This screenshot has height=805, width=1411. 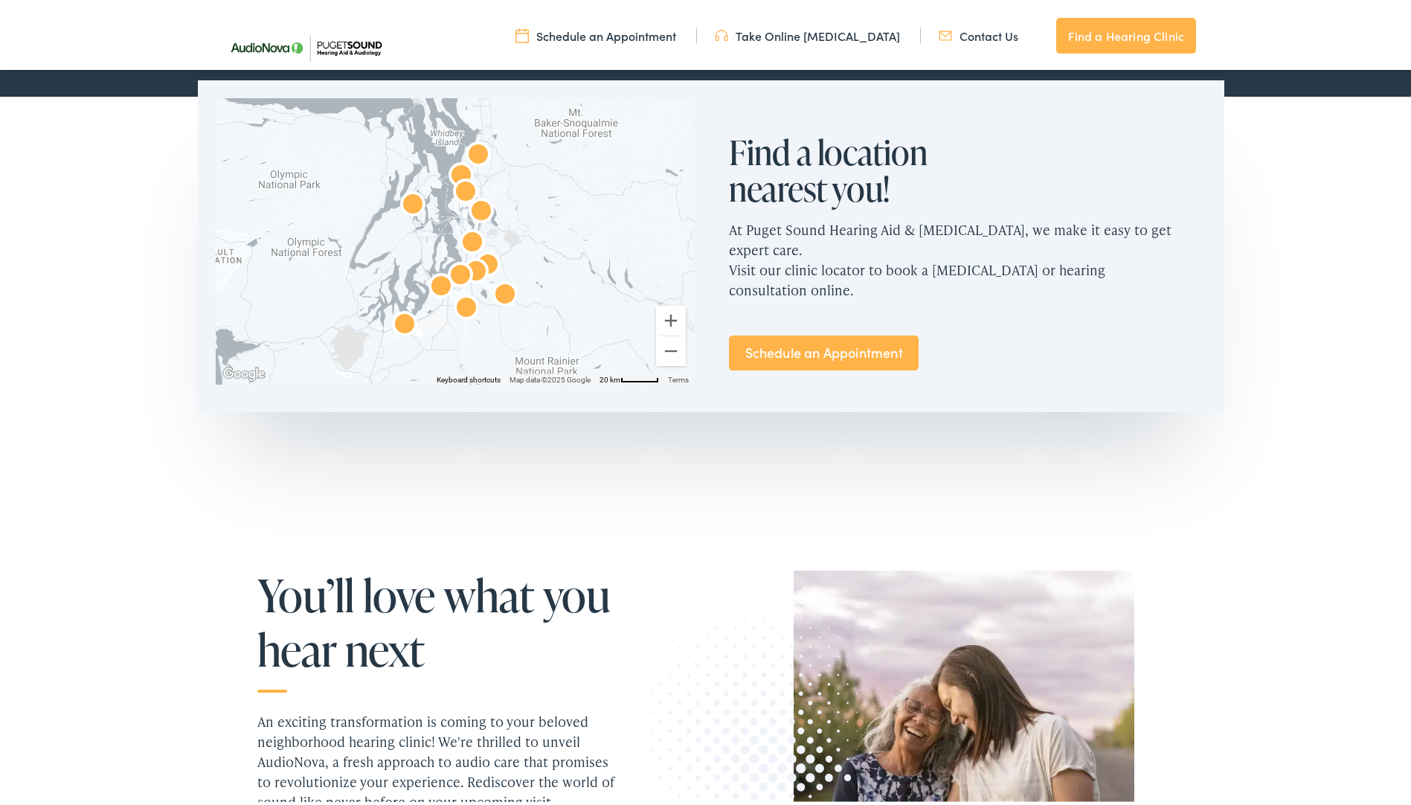 I want to click on img: Google, so click(x=244, y=371).